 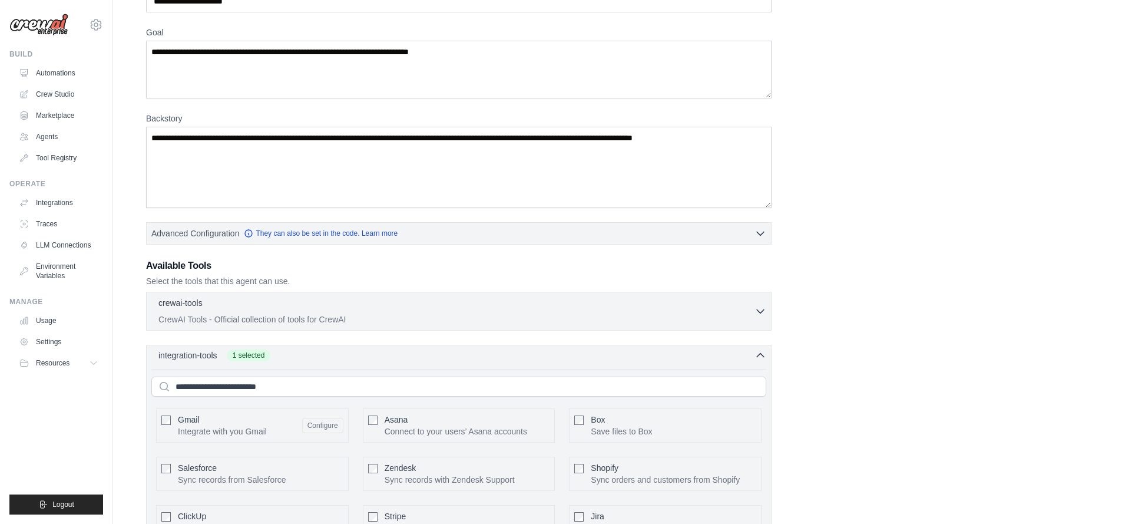 What do you see at coordinates (58, 271) in the screenshot?
I see `a: Environment Variables` at bounding box center [58, 271].